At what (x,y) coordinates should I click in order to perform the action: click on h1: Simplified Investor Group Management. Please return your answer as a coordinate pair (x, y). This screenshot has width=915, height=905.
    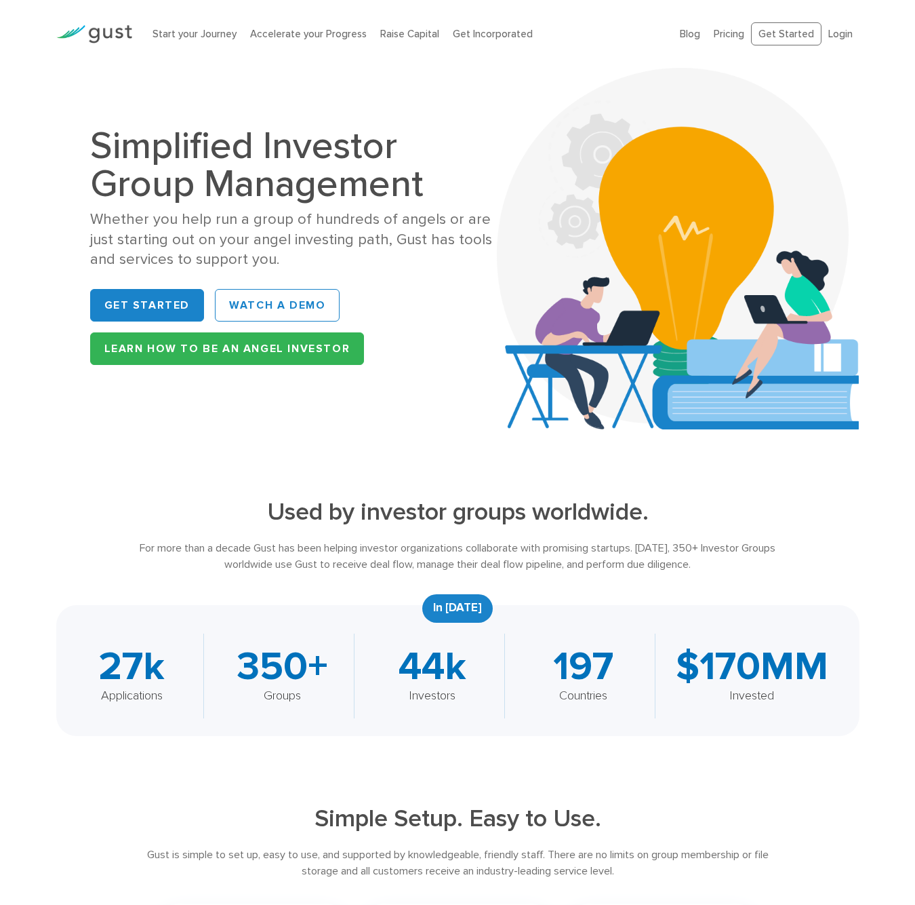
    Looking at the image, I should click on (300, 165).